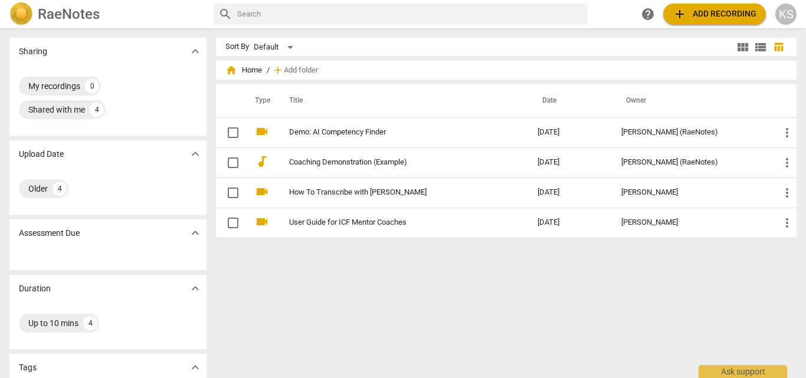  I want to click on div: My recordings, so click(54, 86).